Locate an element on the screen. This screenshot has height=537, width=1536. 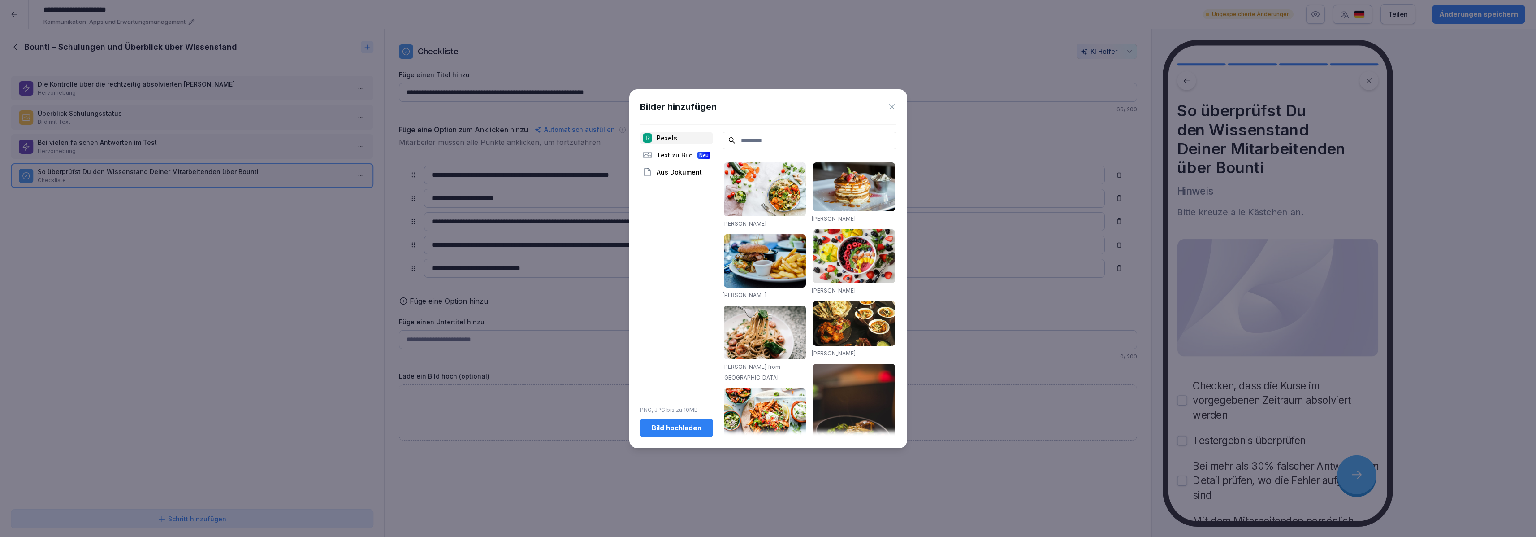
img: pexels-photo-1279330.jpeg is located at coordinates (765, 332).